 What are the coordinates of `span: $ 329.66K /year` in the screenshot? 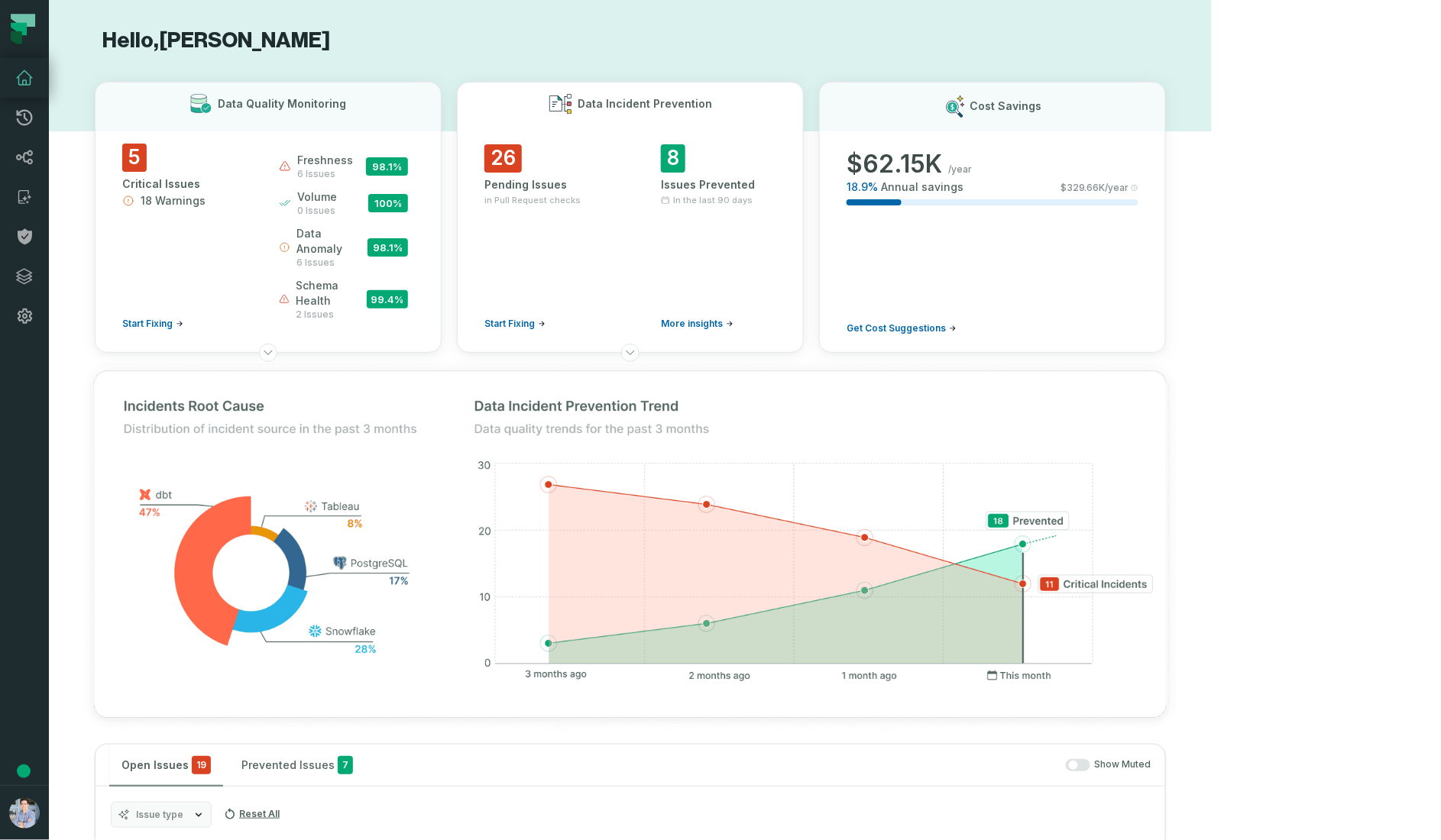 It's located at (1095, 188).